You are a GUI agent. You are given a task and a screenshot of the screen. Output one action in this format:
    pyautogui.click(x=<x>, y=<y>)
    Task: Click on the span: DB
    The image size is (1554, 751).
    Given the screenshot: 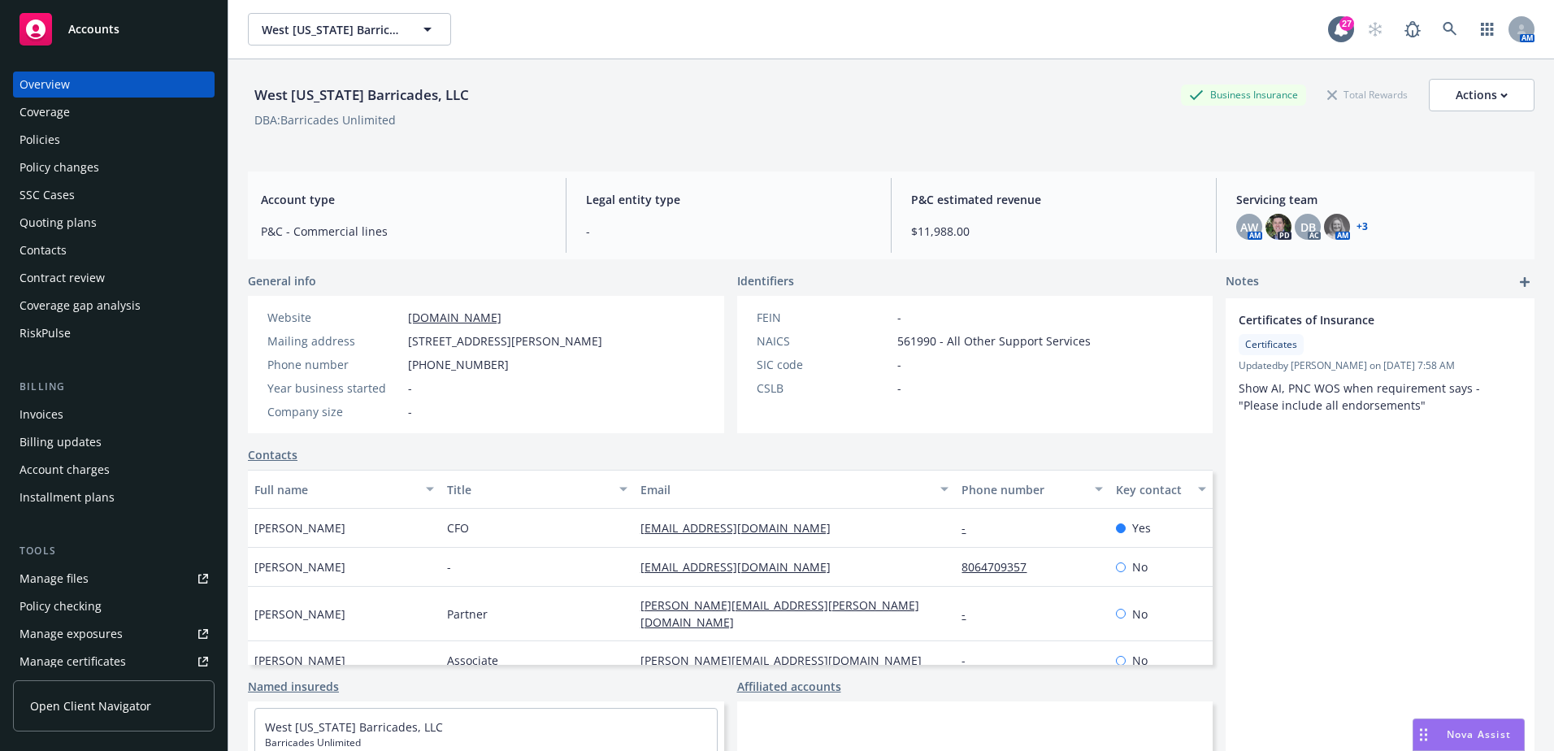 What is the action you would take?
    pyautogui.click(x=1308, y=227)
    